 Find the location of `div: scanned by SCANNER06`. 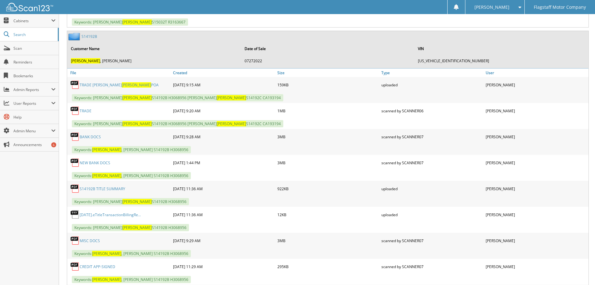

div: scanned by SCANNER06 is located at coordinates (432, 111).